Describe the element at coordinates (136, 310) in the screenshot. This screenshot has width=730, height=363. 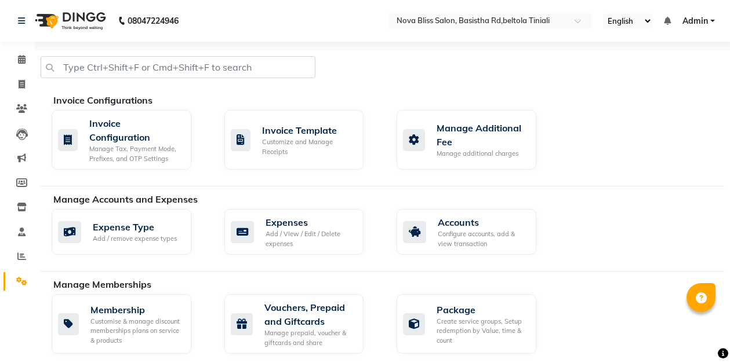
I see `div: Membership` at that location.